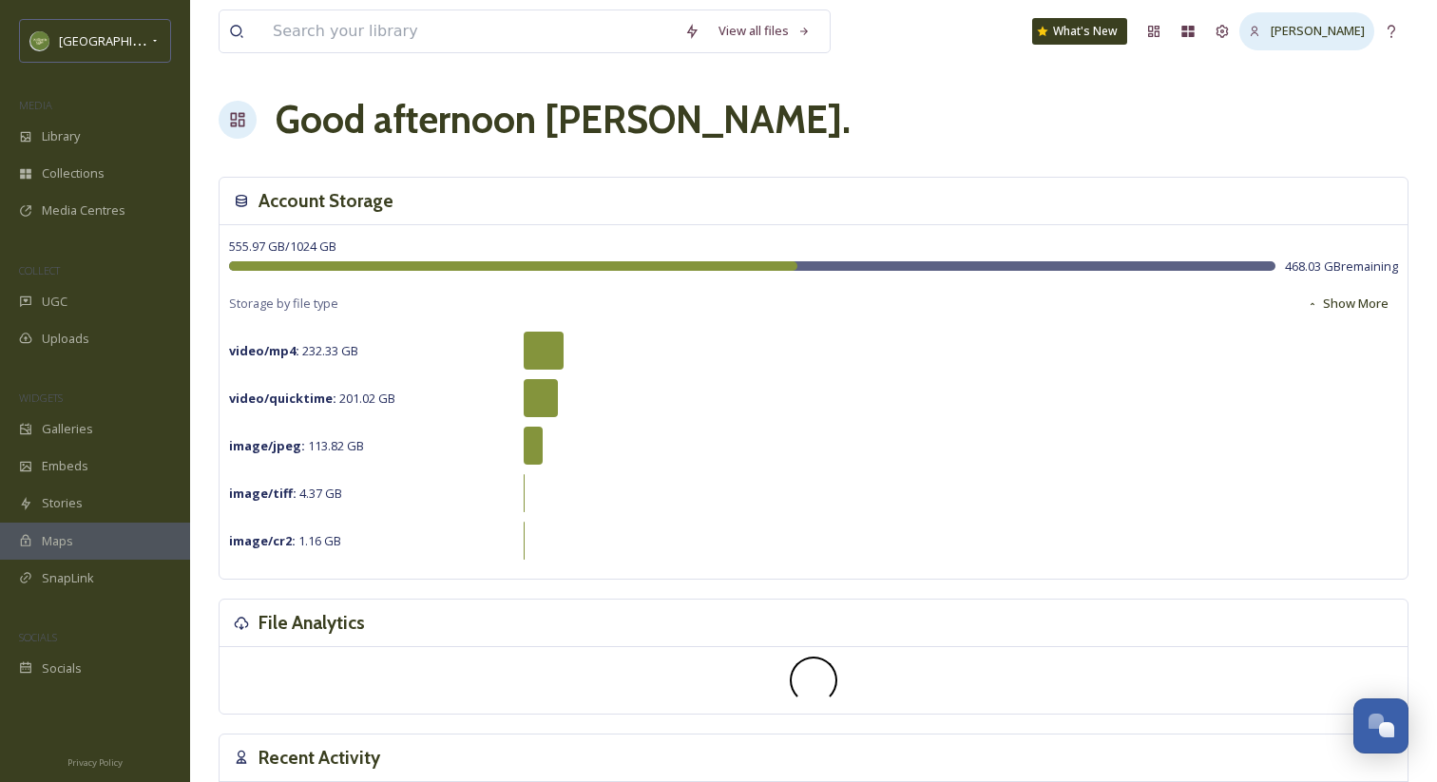  Describe the element at coordinates (285, 493) in the screenshot. I see `span: 4.37 GB` at that location.